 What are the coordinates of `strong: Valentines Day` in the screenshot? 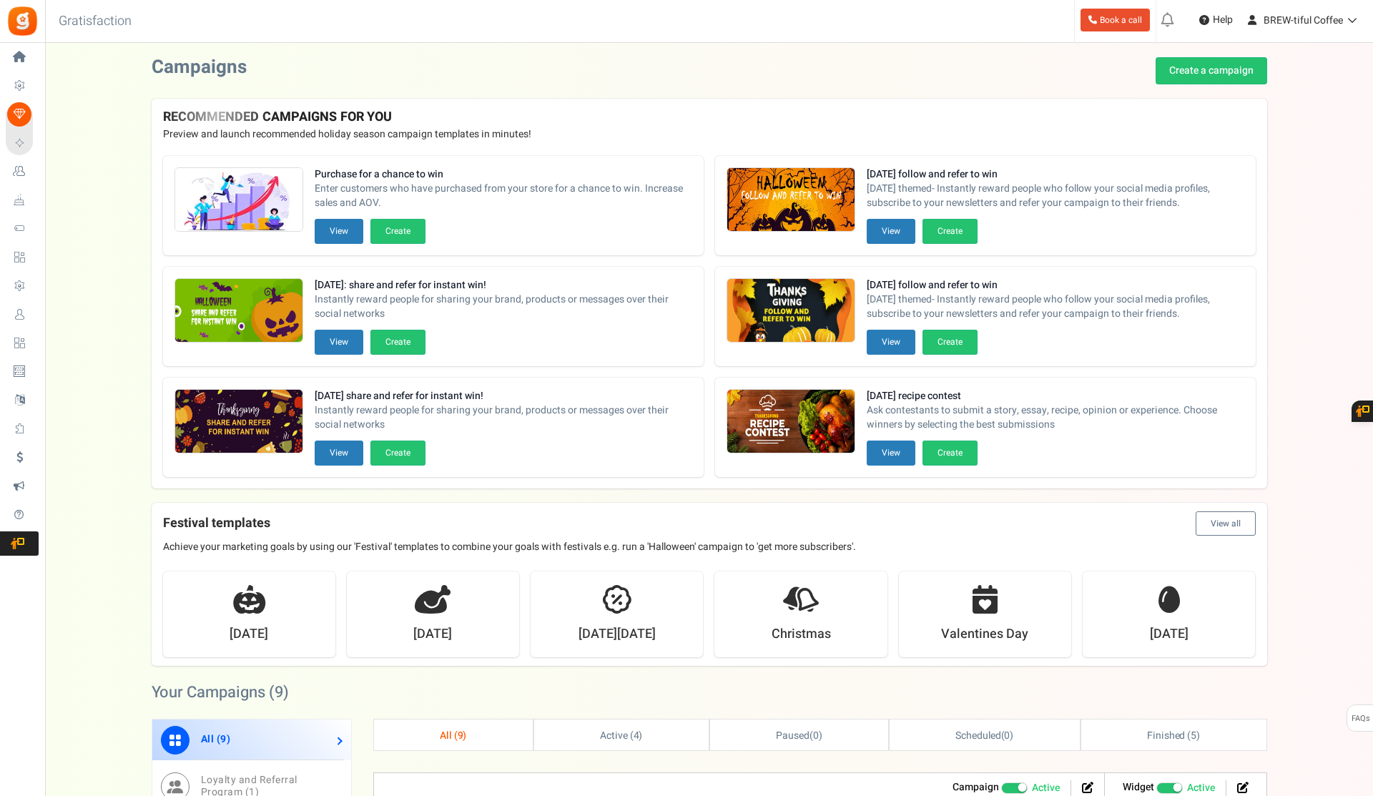 It's located at (985, 634).